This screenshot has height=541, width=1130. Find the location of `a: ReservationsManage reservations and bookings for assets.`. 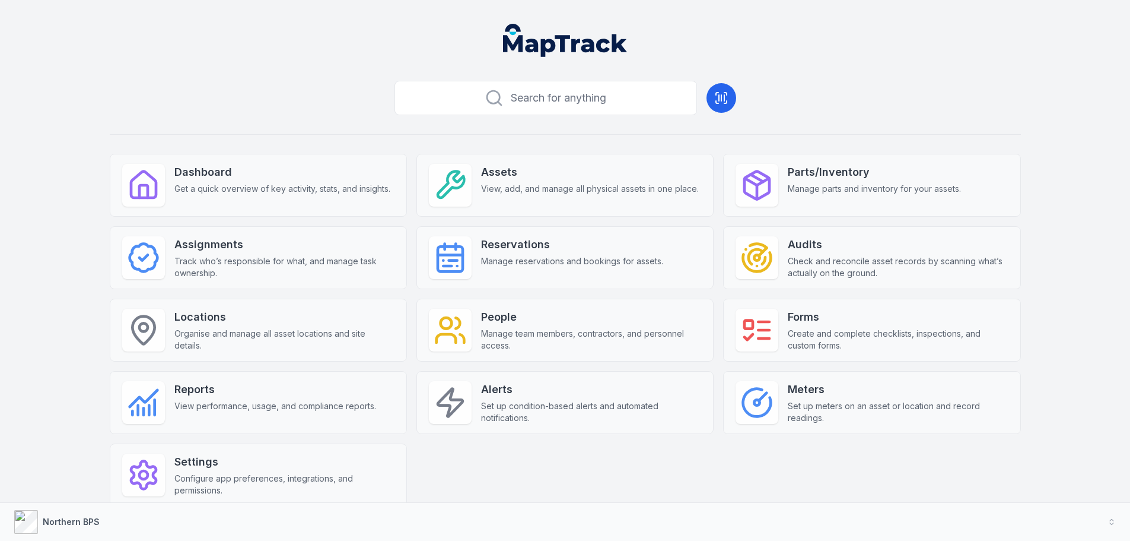

a: ReservationsManage reservations and bookings for assets. is located at coordinates (565, 258).